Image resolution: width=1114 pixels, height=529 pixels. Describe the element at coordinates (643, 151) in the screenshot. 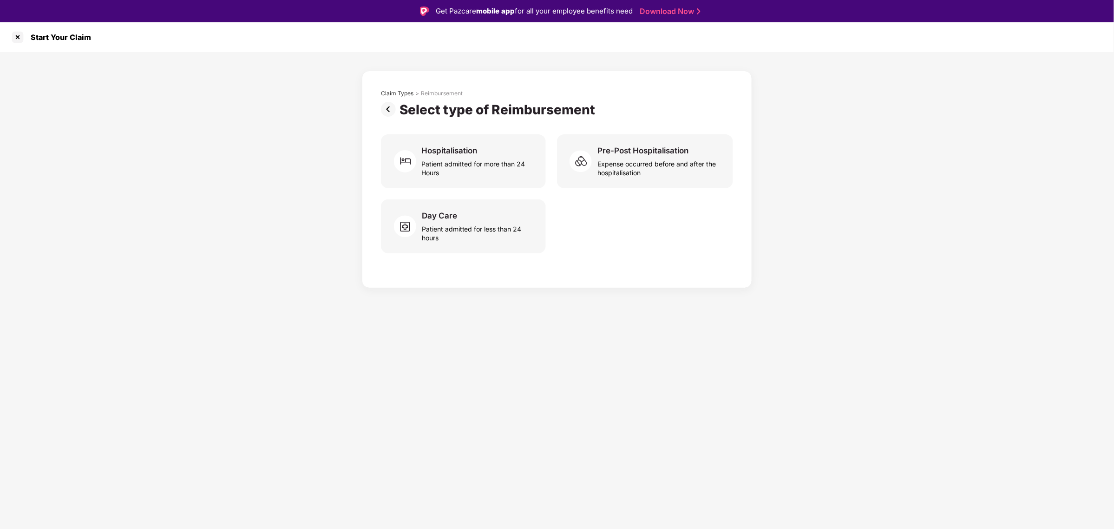

I see `div: Pre-Post Hospitalisation` at that location.